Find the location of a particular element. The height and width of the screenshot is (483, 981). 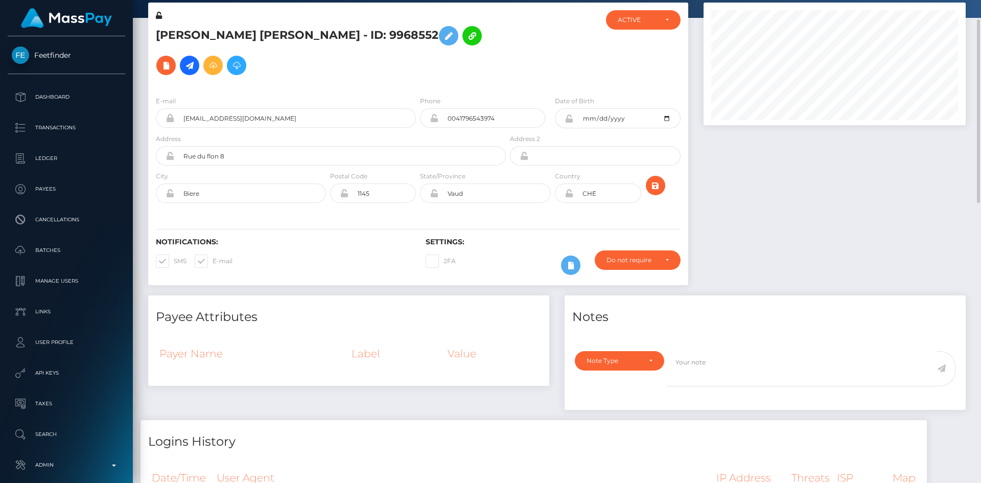

a: Links is located at coordinates (66, 312).